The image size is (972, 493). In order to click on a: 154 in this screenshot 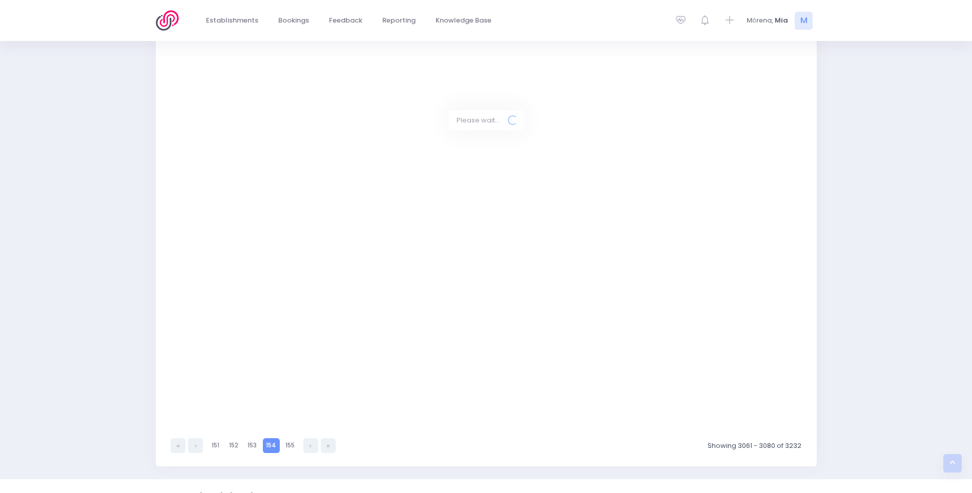, I will do `click(271, 445)`.